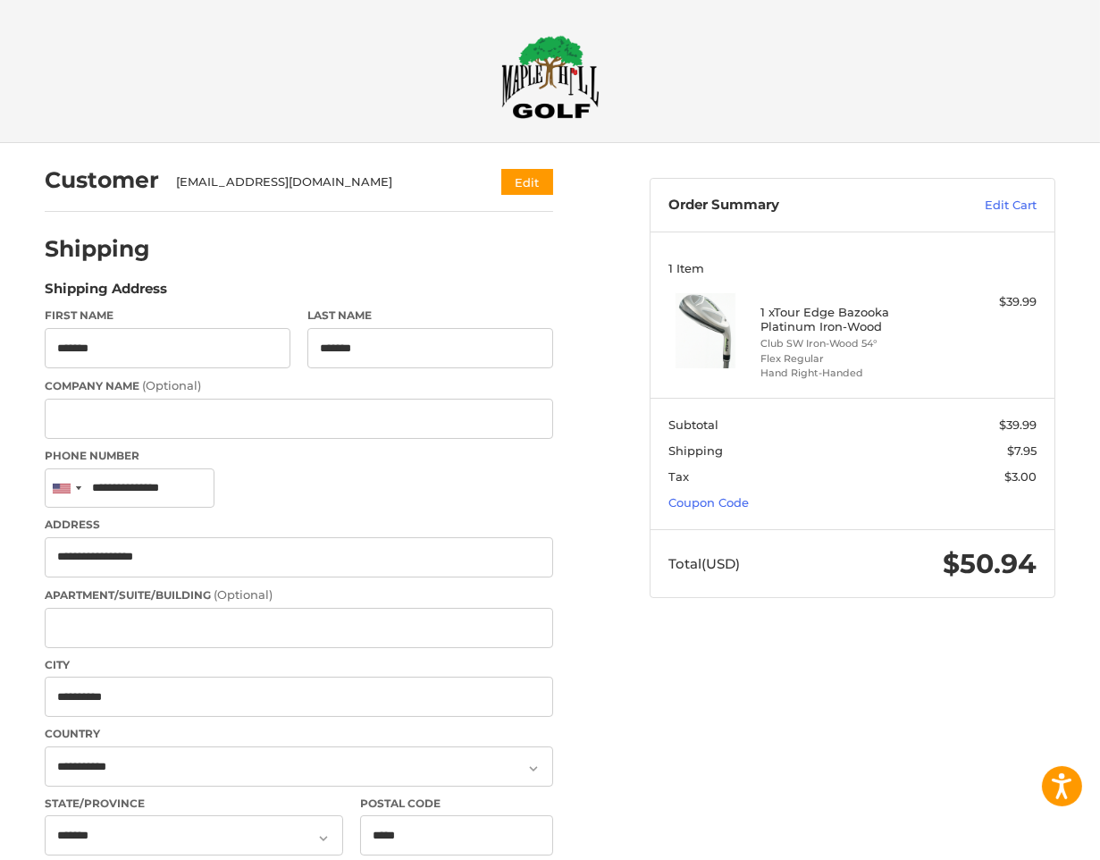  Describe the element at coordinates (105, 293) in the screenshot. I see `legend: Shipping Address` at that location.